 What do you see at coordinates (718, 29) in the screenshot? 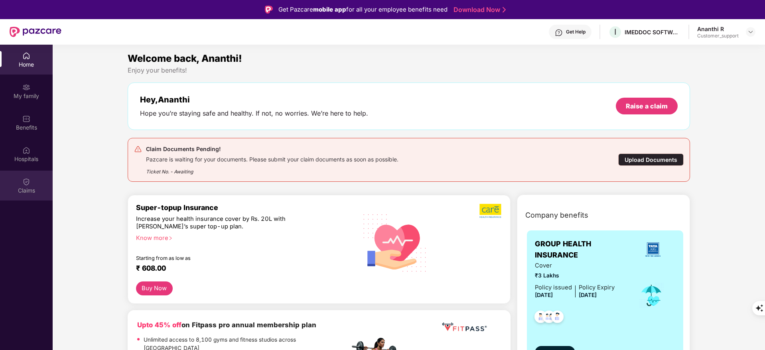
I see `div: Ananthi R` at bounding box center [718, 29].